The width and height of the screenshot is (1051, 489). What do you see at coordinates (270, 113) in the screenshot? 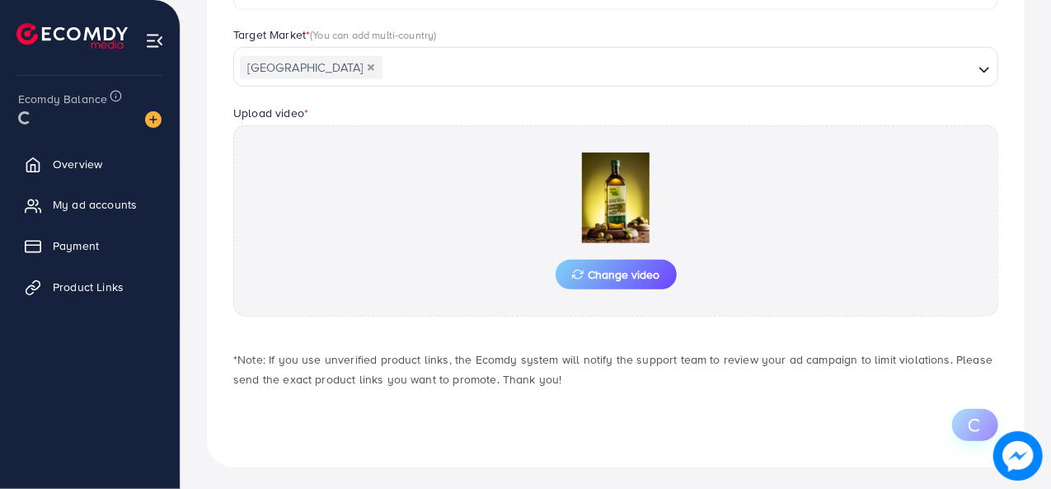
I see `label: Upload video` at bounding box center [270, 113].